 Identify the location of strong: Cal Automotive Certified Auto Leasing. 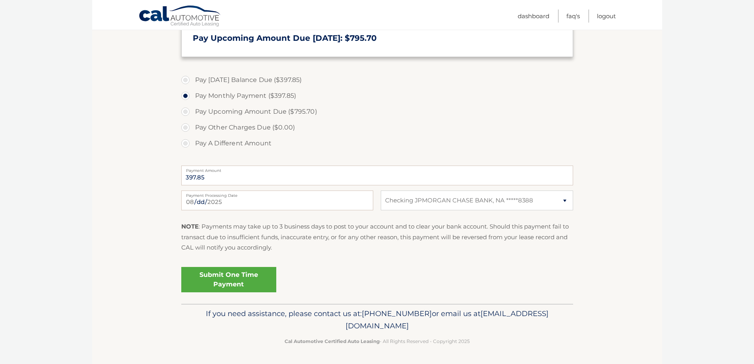
(332, 341).